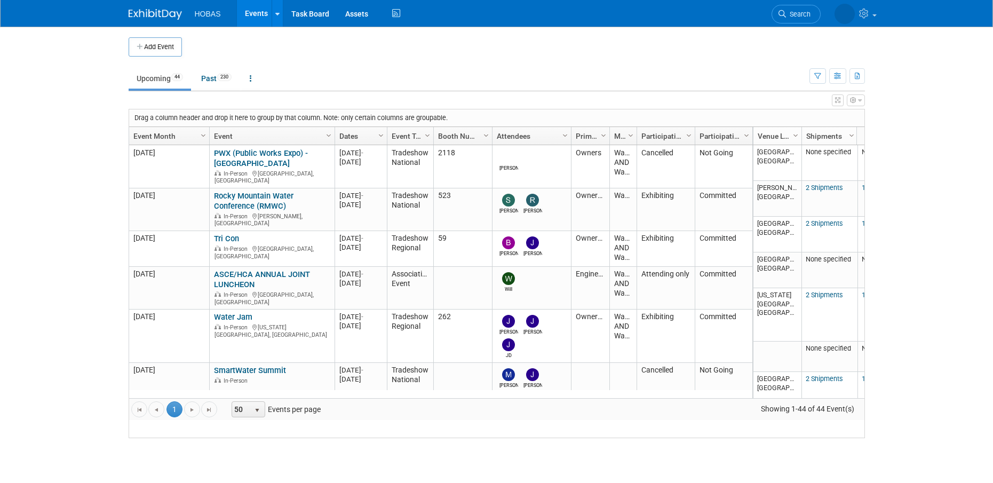 Image resolution: width=993 pixels, height=483 pixels. I want to click on td: 2118, so click(463, 166).